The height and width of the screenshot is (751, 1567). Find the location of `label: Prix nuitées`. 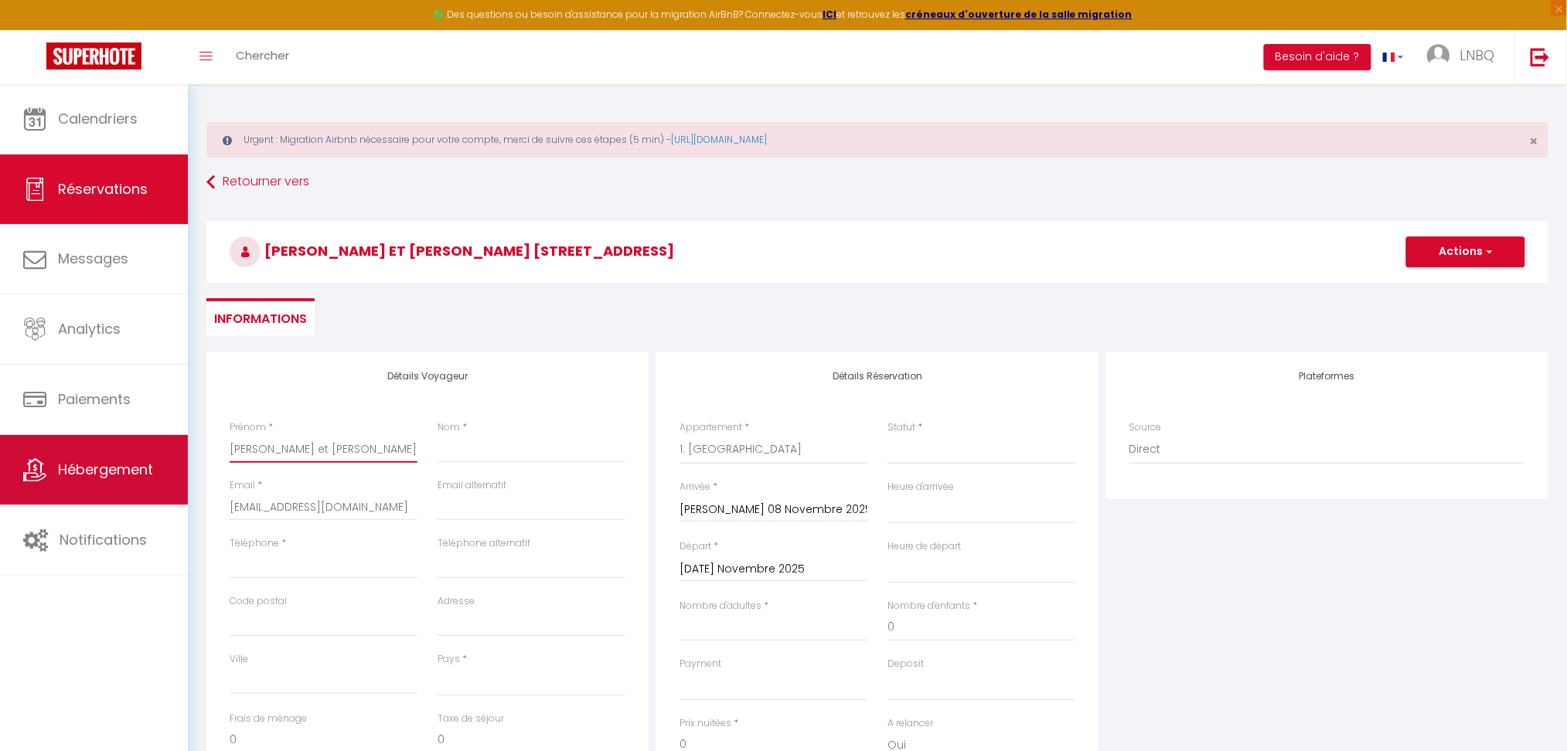

label: Prix nuitées is located at coordinates (705, 724).